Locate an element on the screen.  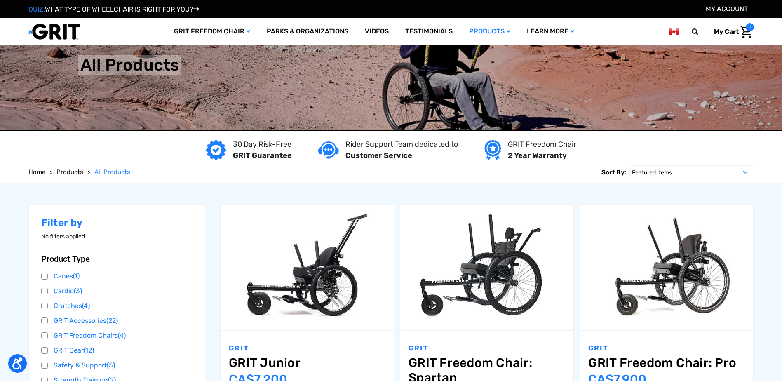
strong: 2 Year Warranty is located at coordinates (537, 155).